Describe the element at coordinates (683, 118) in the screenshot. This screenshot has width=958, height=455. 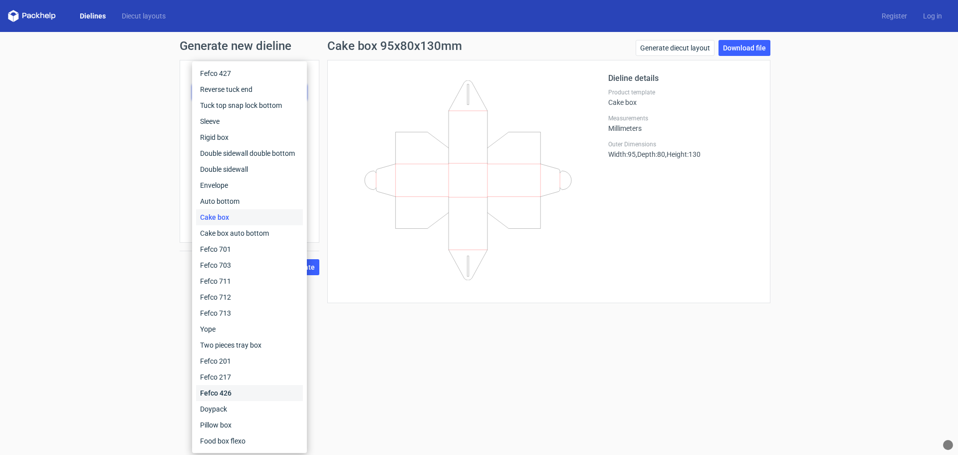
I see `label: Measurements` at that location.